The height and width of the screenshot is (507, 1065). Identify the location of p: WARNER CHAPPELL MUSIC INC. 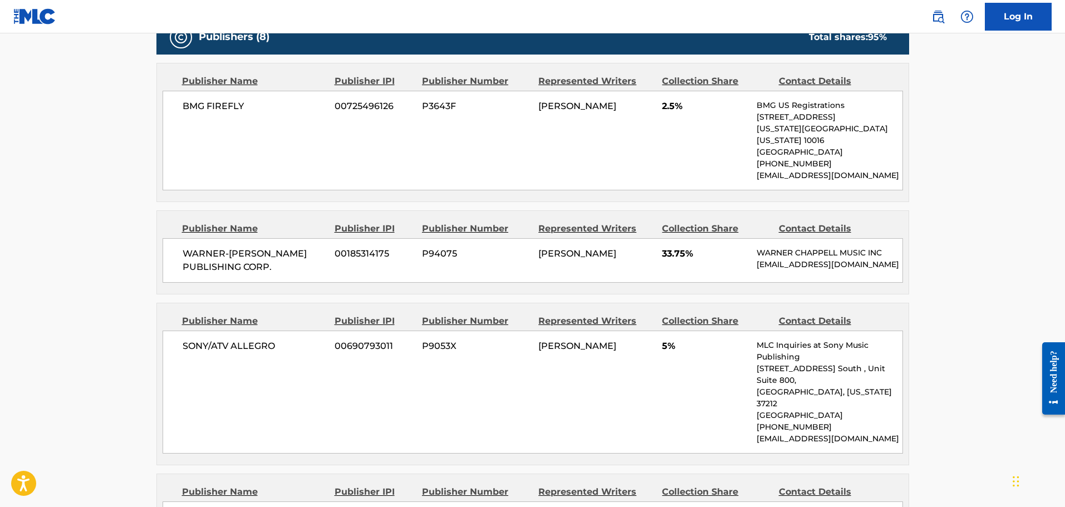
(829, 253).